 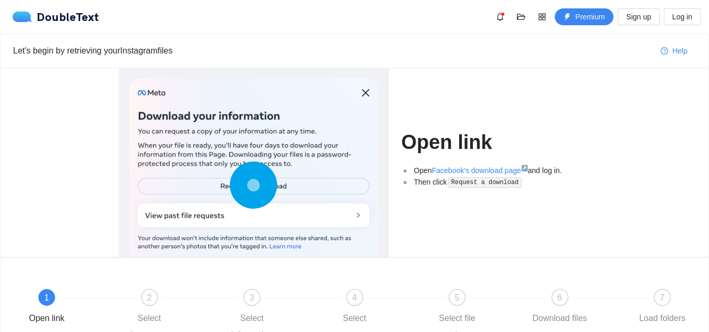 I want to click on button: thunderboltPremium, so click(x=584, y=17).